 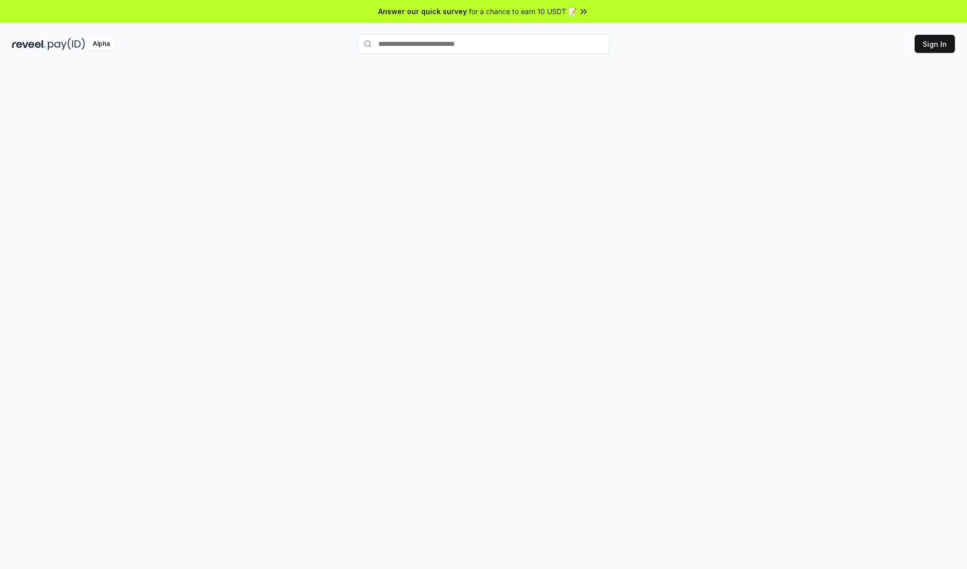 What do you see at coordinates (523, 11) in the screenshot?
I see `span: for a chance to earn 10 USDT 📝` at bounding box center [523, 11].